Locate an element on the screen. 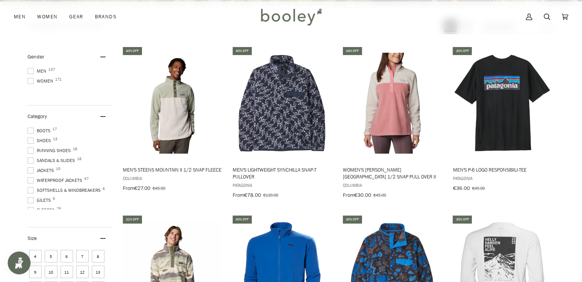 The image size is (582, 282). span: Size: 7 is located at coordinates (82, 256).